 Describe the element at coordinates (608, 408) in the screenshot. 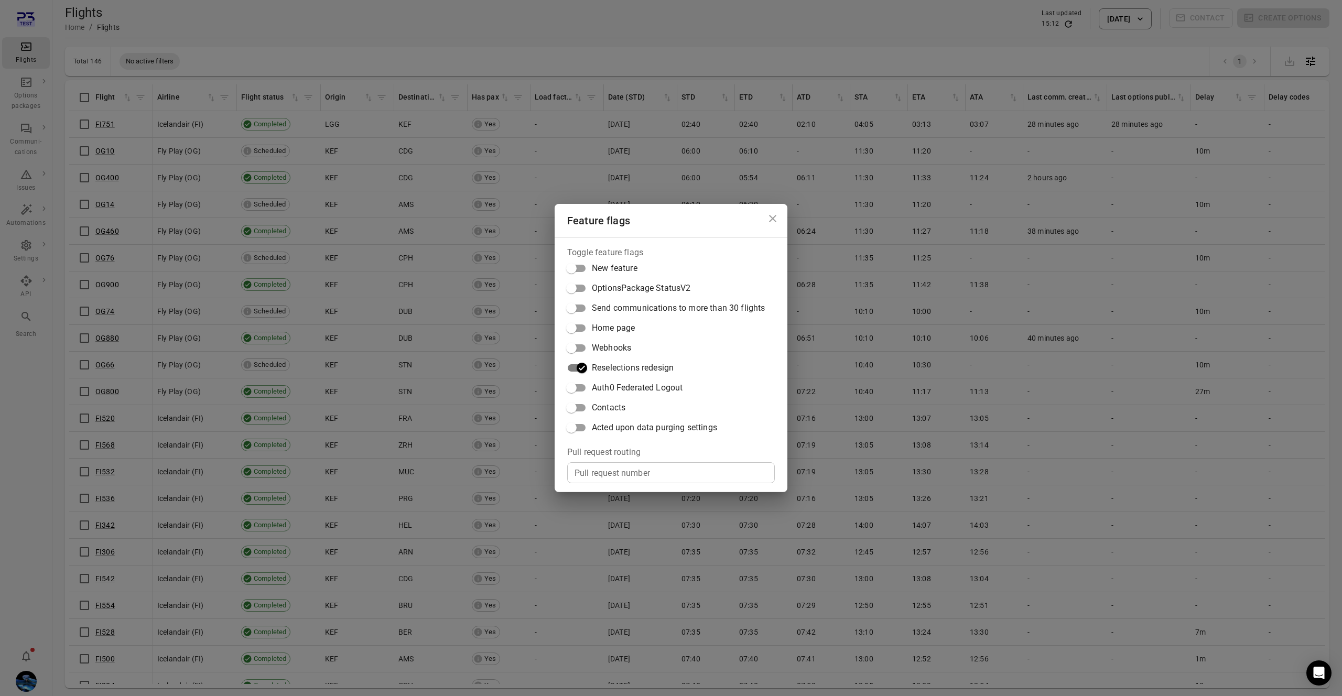

I see `span: Contacts` at that location.